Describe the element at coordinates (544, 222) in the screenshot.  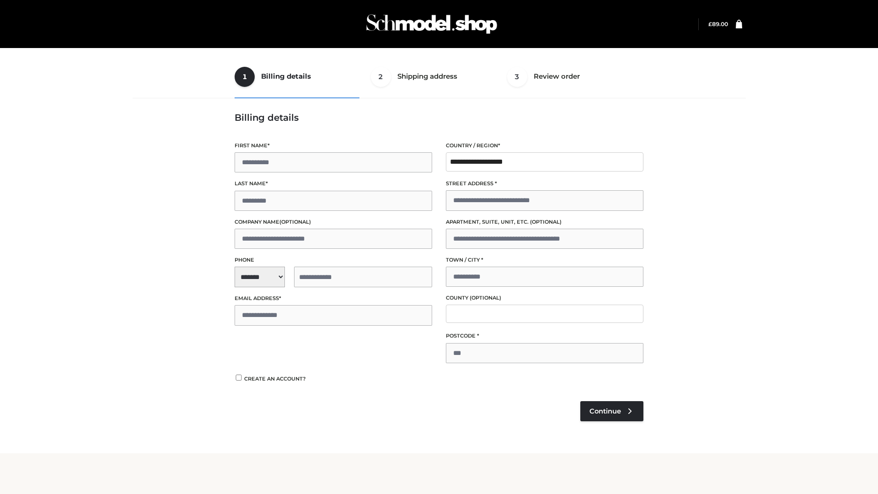
I see `label: Apartment, suite, unit, etc.` at that location.